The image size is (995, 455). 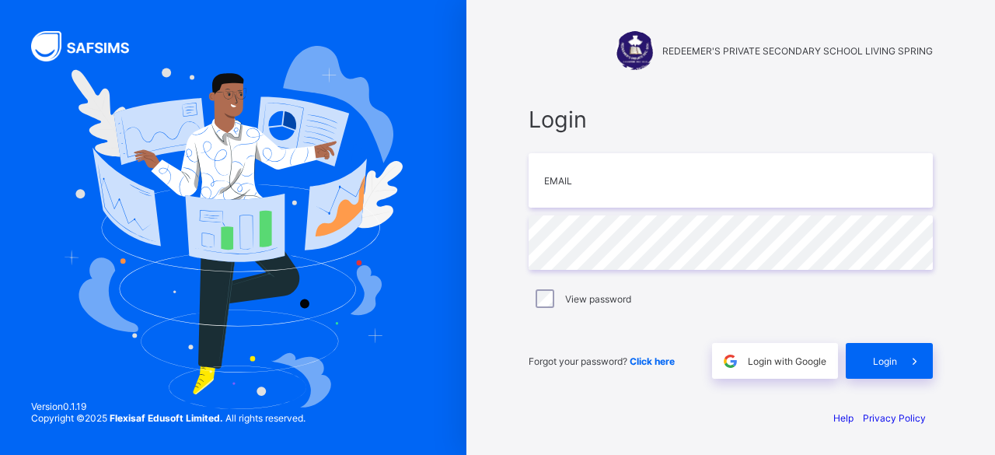 What do you see at coordinates (168, 418) in the screenshot?
I see `span: Copyright © 2025 All rights reserved.` at bounding box center [168, 418].